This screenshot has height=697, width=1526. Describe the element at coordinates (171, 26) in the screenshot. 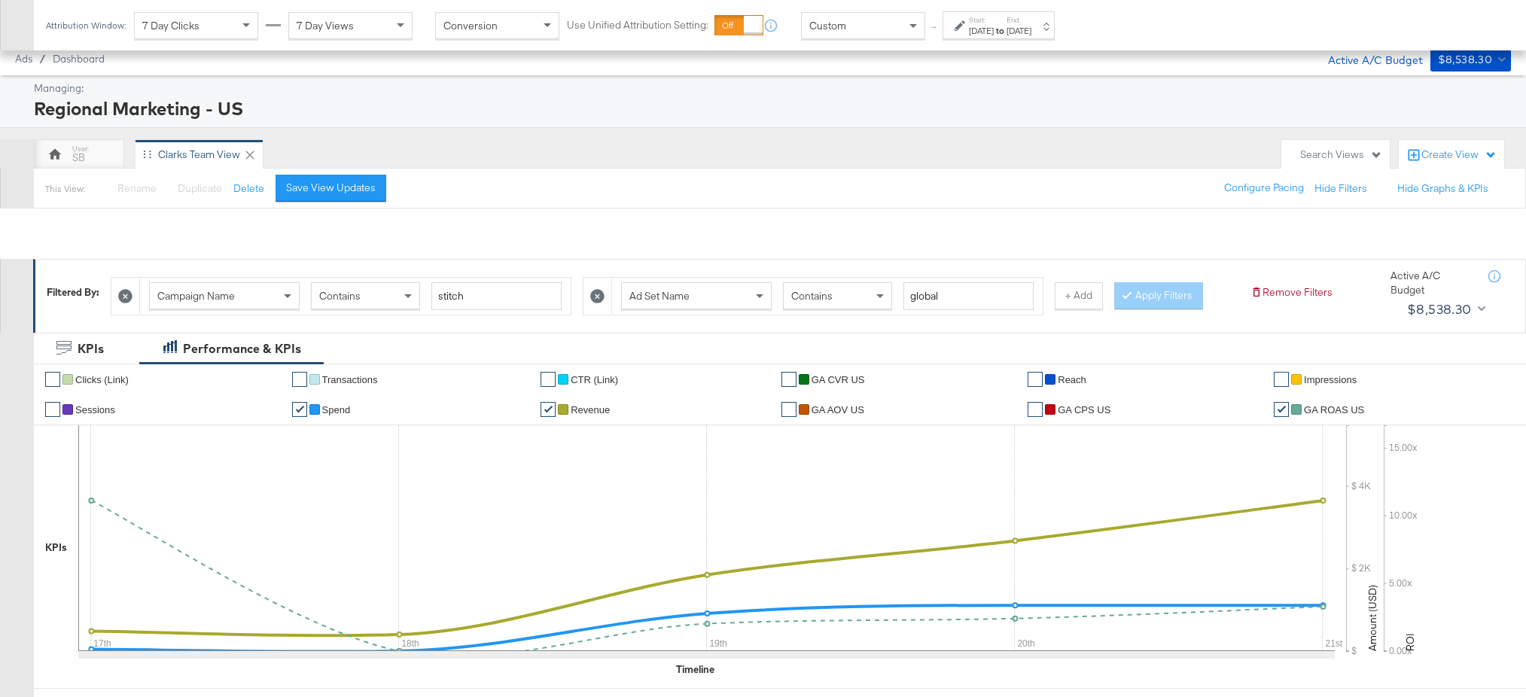

I see `span: 7 Day Clicks` at that location.